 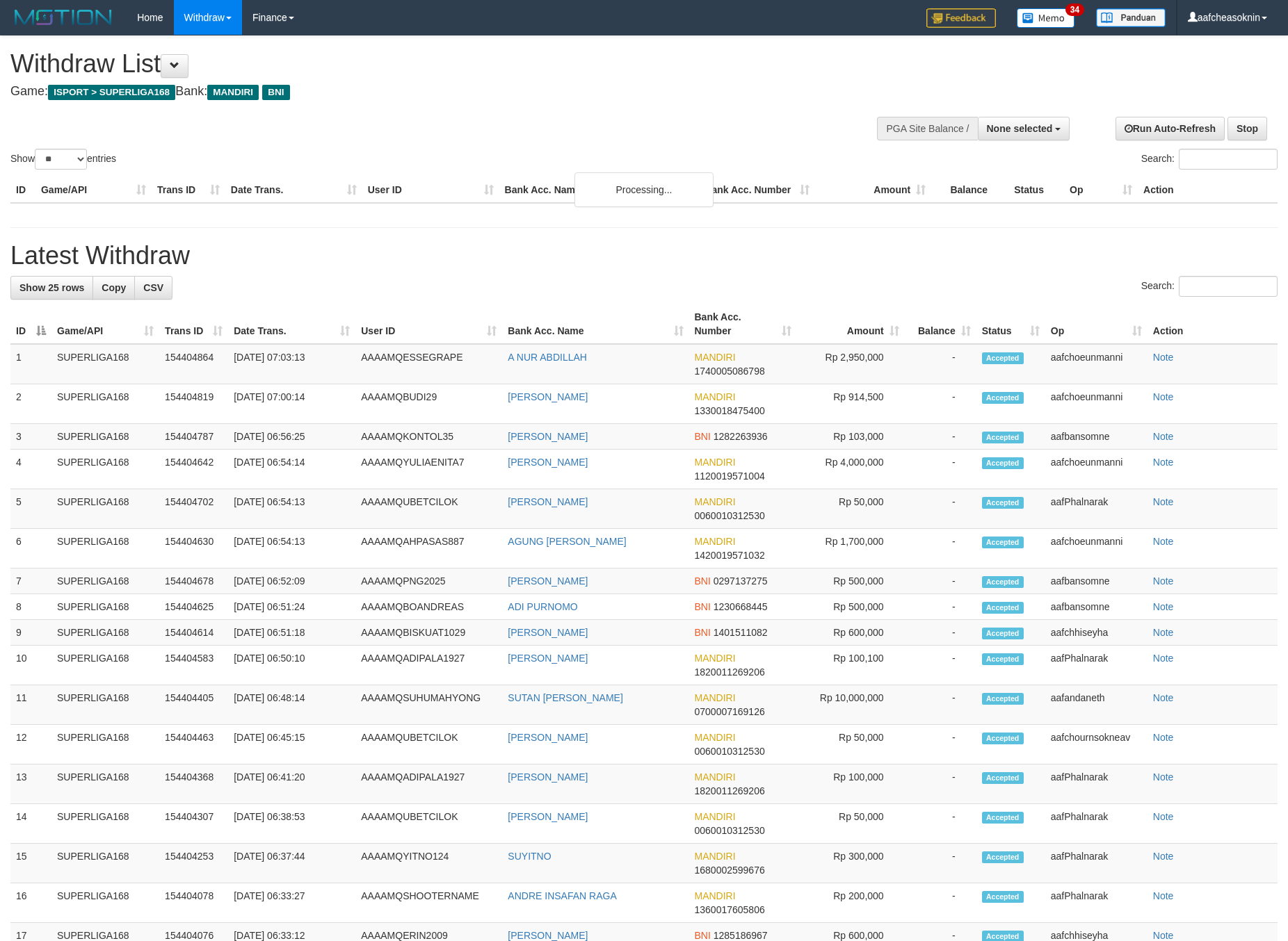 What do you see at coordinates (23, 190) in the screenshot?
I see `th: ID` at bounding box center [23, 190].